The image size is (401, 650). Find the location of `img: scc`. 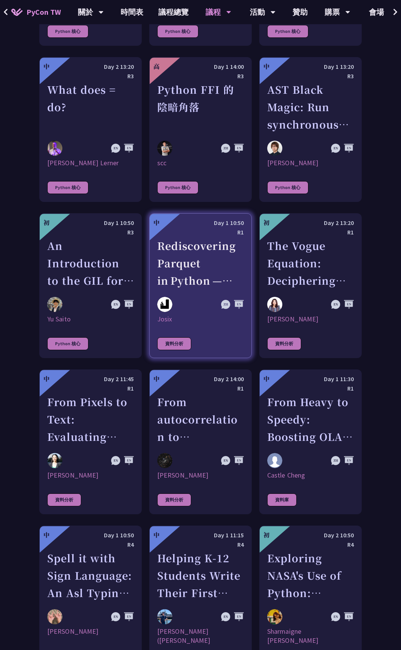

img: scc is located at coordinates (165, 148).